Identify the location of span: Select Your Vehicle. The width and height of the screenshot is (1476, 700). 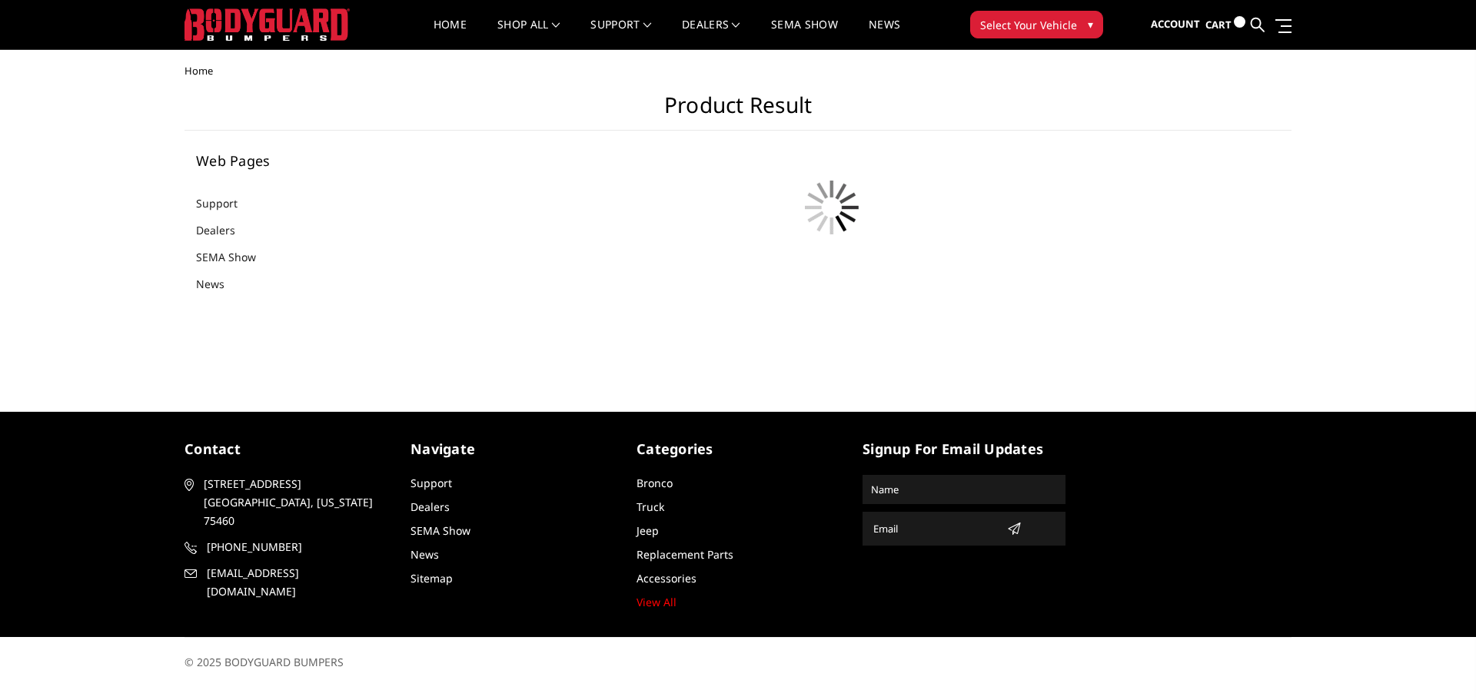
(1028, 25).